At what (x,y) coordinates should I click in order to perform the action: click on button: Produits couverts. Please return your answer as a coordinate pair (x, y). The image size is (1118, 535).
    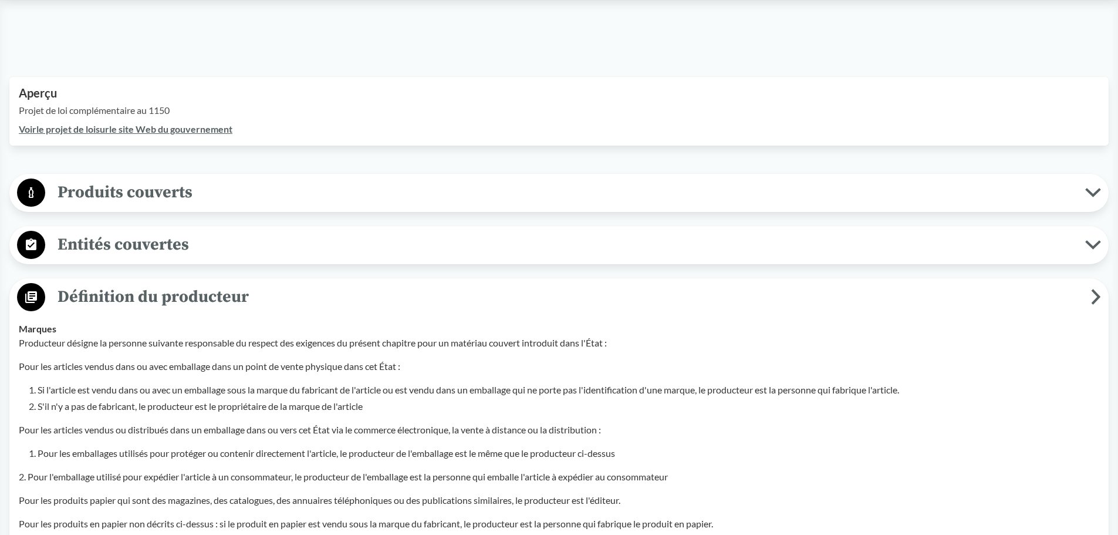
    Looking at the image, I should click on (559, 192).